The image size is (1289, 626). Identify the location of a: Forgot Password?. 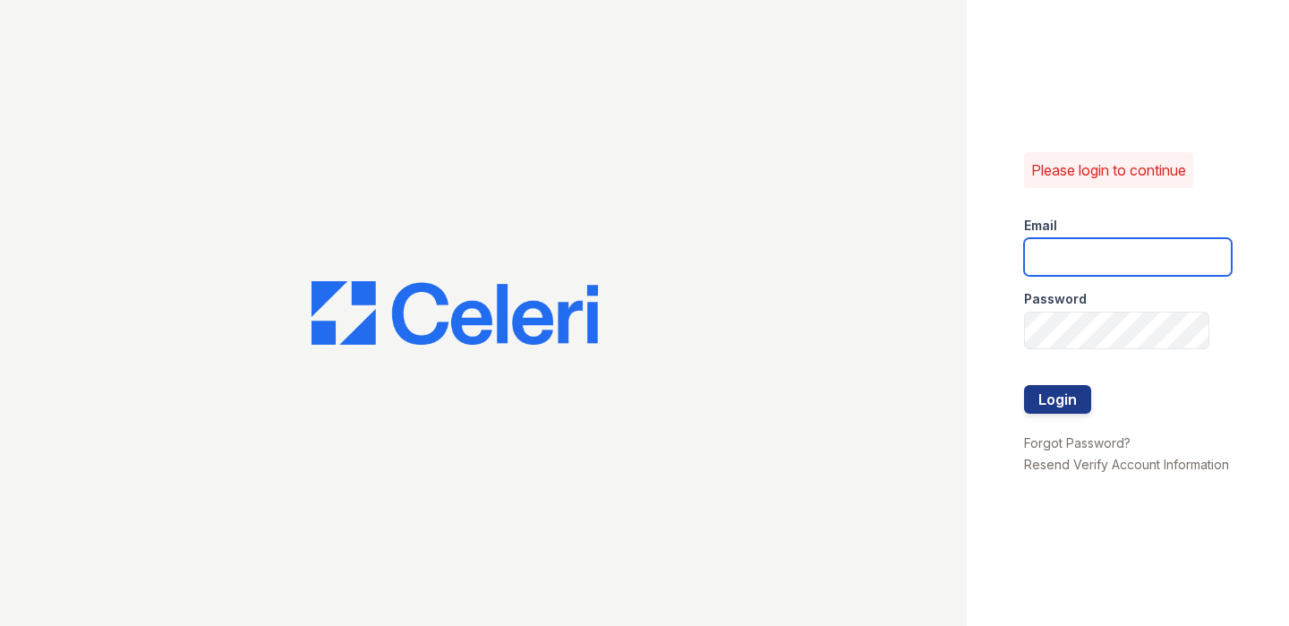
(1077, 442).